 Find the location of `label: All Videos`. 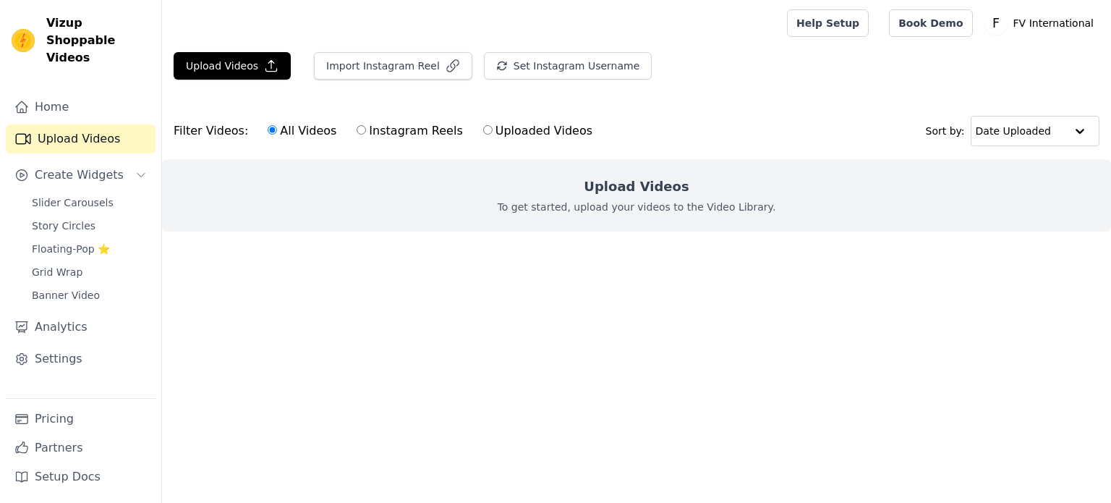

label: All Videos is located at coordinates (302, 131).